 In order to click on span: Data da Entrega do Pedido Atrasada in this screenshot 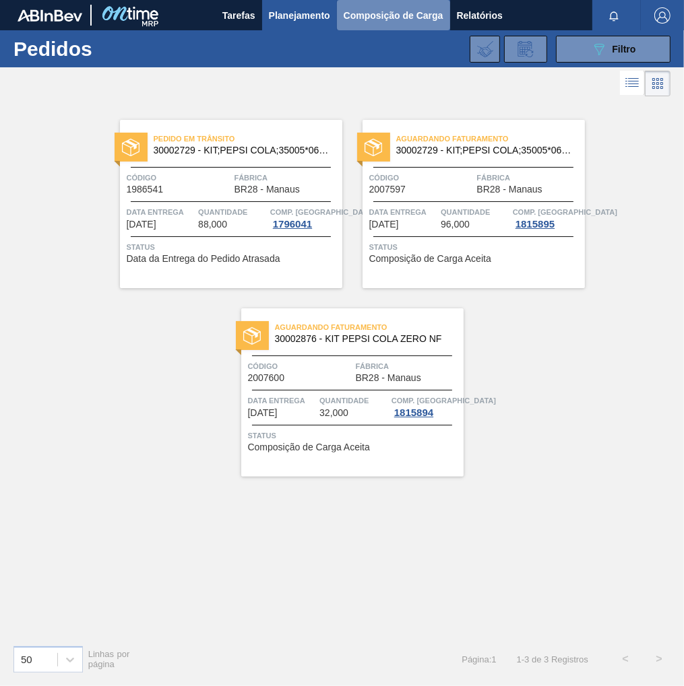, I will do `click(203, 259)`.